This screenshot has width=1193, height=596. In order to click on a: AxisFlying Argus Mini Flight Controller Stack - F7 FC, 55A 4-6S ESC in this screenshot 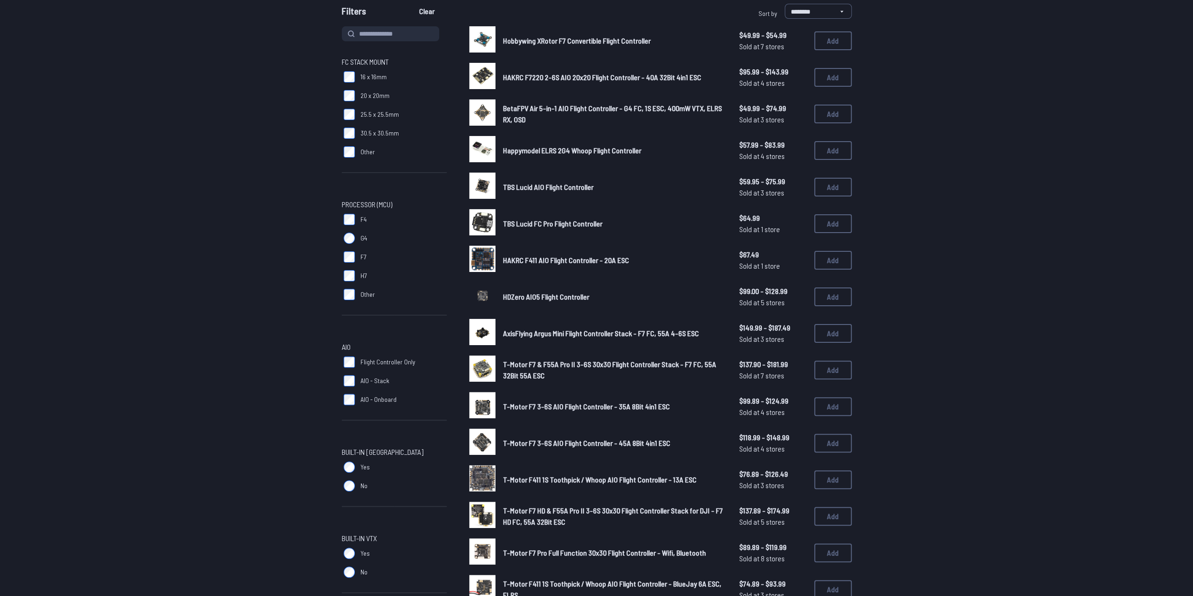, I will do `click(614, 333)`.